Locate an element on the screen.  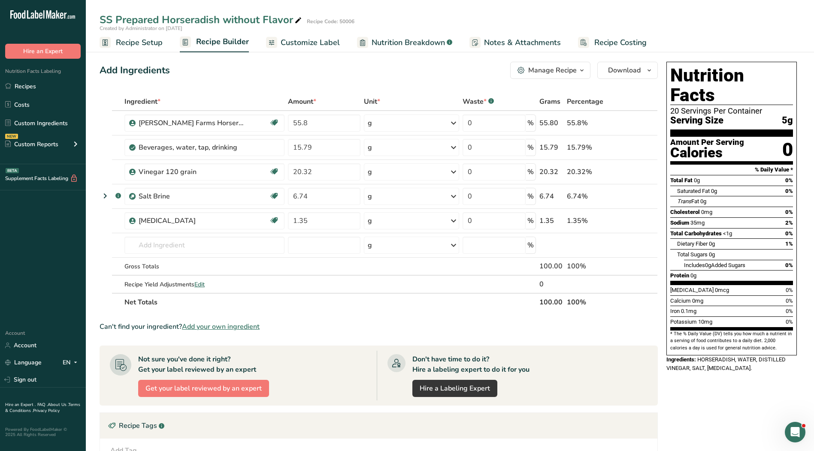
th: 100% is located at coordinates (592, 302).